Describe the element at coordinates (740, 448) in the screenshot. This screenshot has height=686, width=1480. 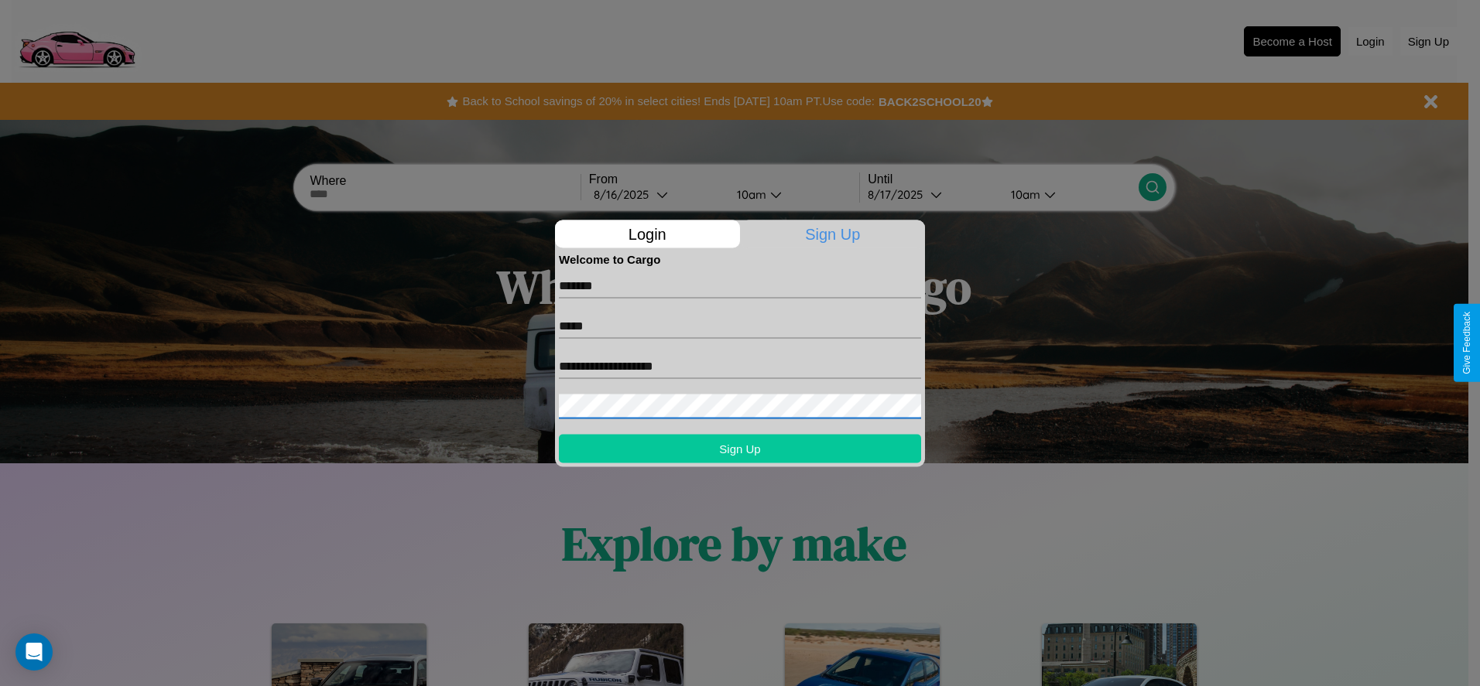
I see `button: Sign Up` at that location.